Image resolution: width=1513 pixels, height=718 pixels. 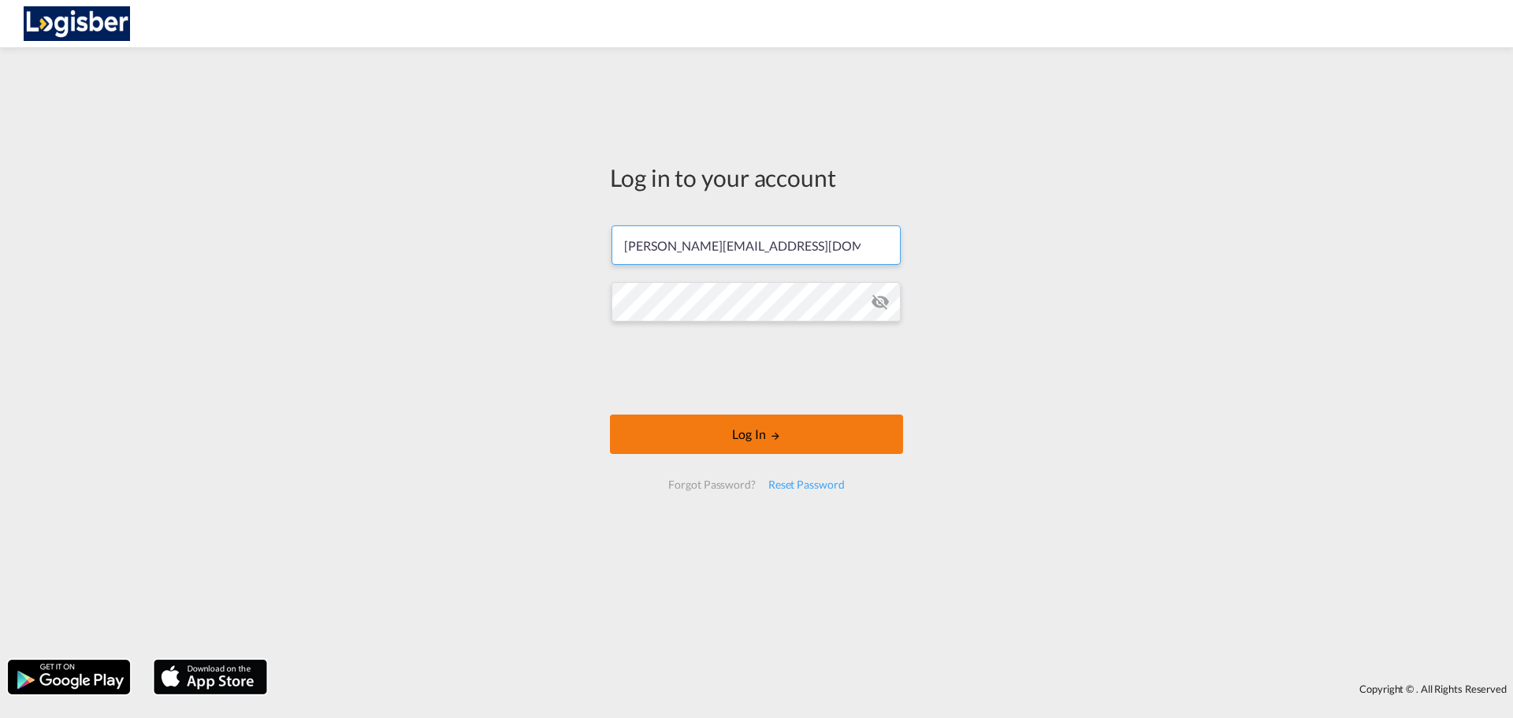 What do you see at coordinates (756, 245) in the screenshot?
I see `input: Enter email/phone number` at bounding box center [756, 245].